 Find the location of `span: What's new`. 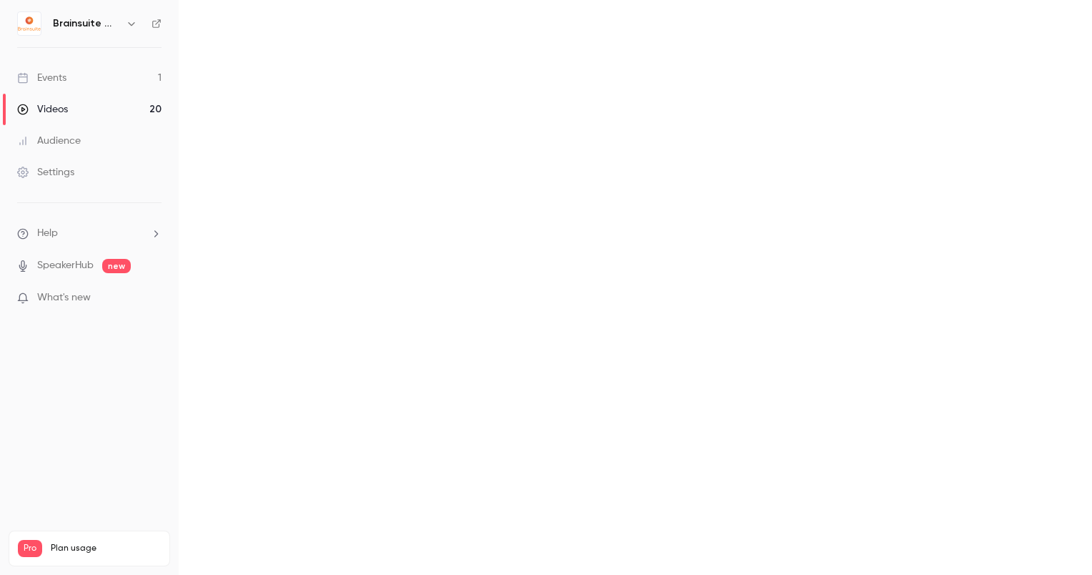

span: What's new is located at coordinates (64, 297).